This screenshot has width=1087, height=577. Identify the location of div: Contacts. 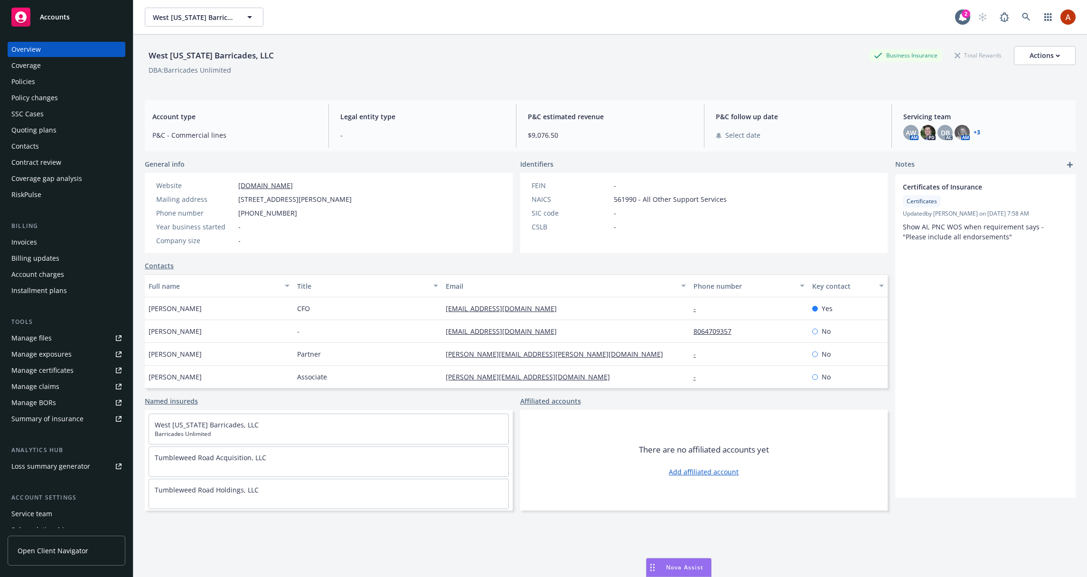
(25, 146).